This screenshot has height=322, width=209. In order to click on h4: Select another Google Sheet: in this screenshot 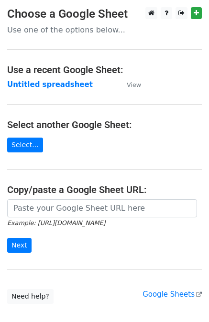, I will do `click(104, 125)`.